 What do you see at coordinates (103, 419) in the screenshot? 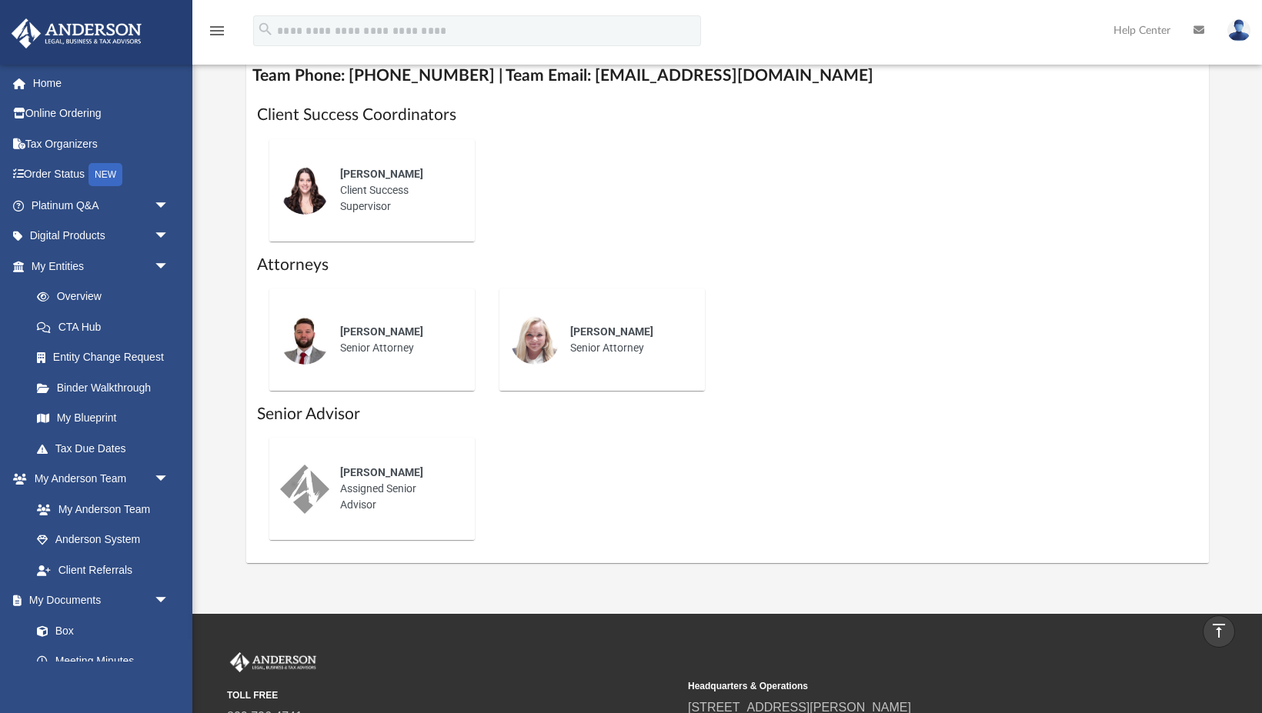
I see `a: My Blueprint` at bounding box center [103, 419].